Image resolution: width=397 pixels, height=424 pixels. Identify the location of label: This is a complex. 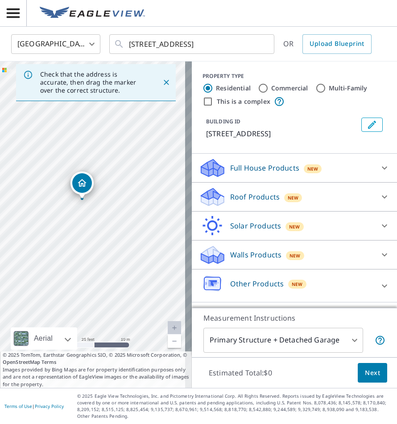
(243, 102).